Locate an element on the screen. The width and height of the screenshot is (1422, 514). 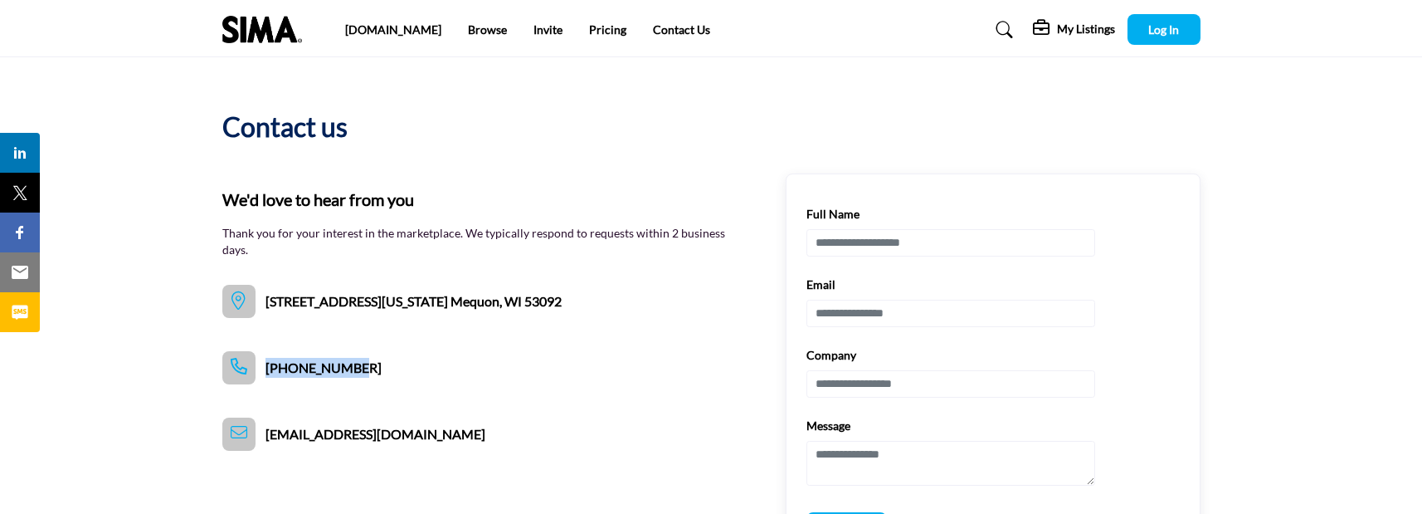
span: Log In is located at coordinates (1163, 29).